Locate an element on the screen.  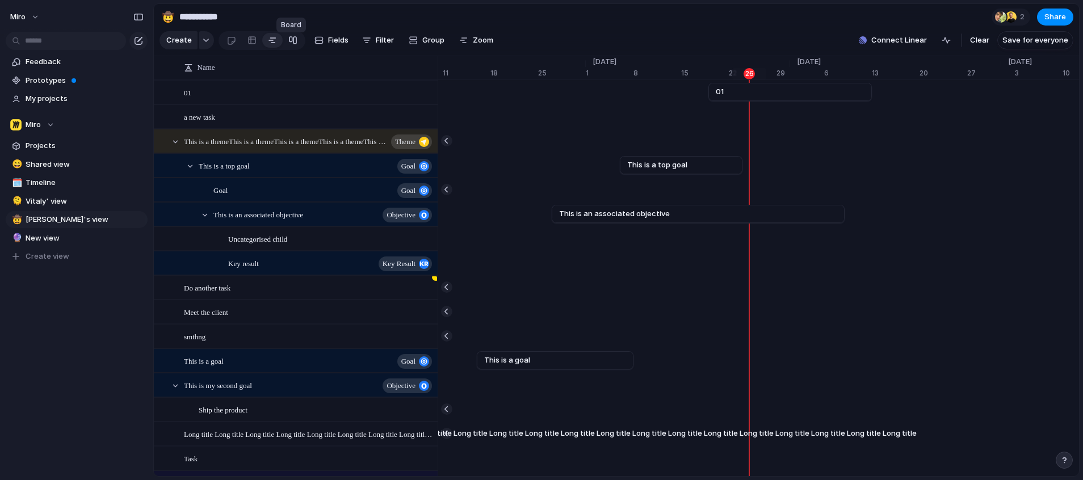
span: Clear is located at coordinates (979, 40).